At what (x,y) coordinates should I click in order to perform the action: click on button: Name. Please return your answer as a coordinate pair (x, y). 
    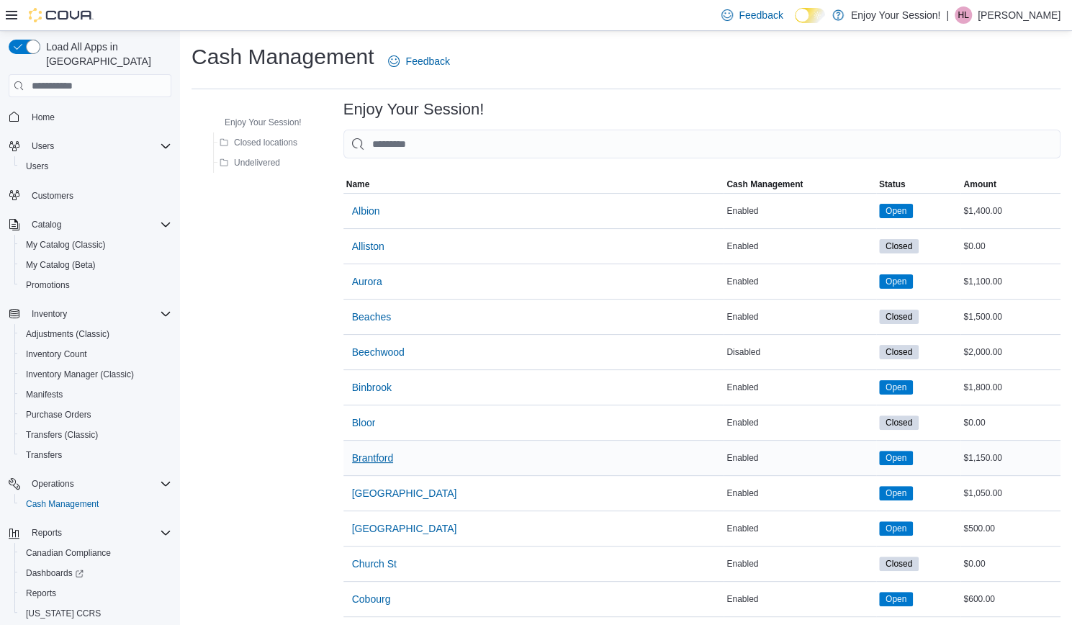
    Looking at the image, I should click on (533, 184).